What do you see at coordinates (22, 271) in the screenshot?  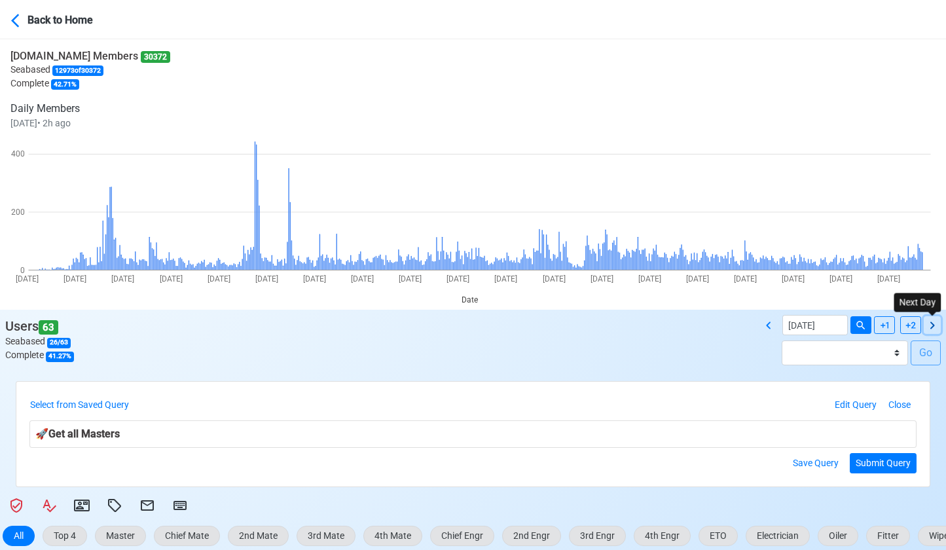 I see `text: 0` at bounding box center [22, 271].